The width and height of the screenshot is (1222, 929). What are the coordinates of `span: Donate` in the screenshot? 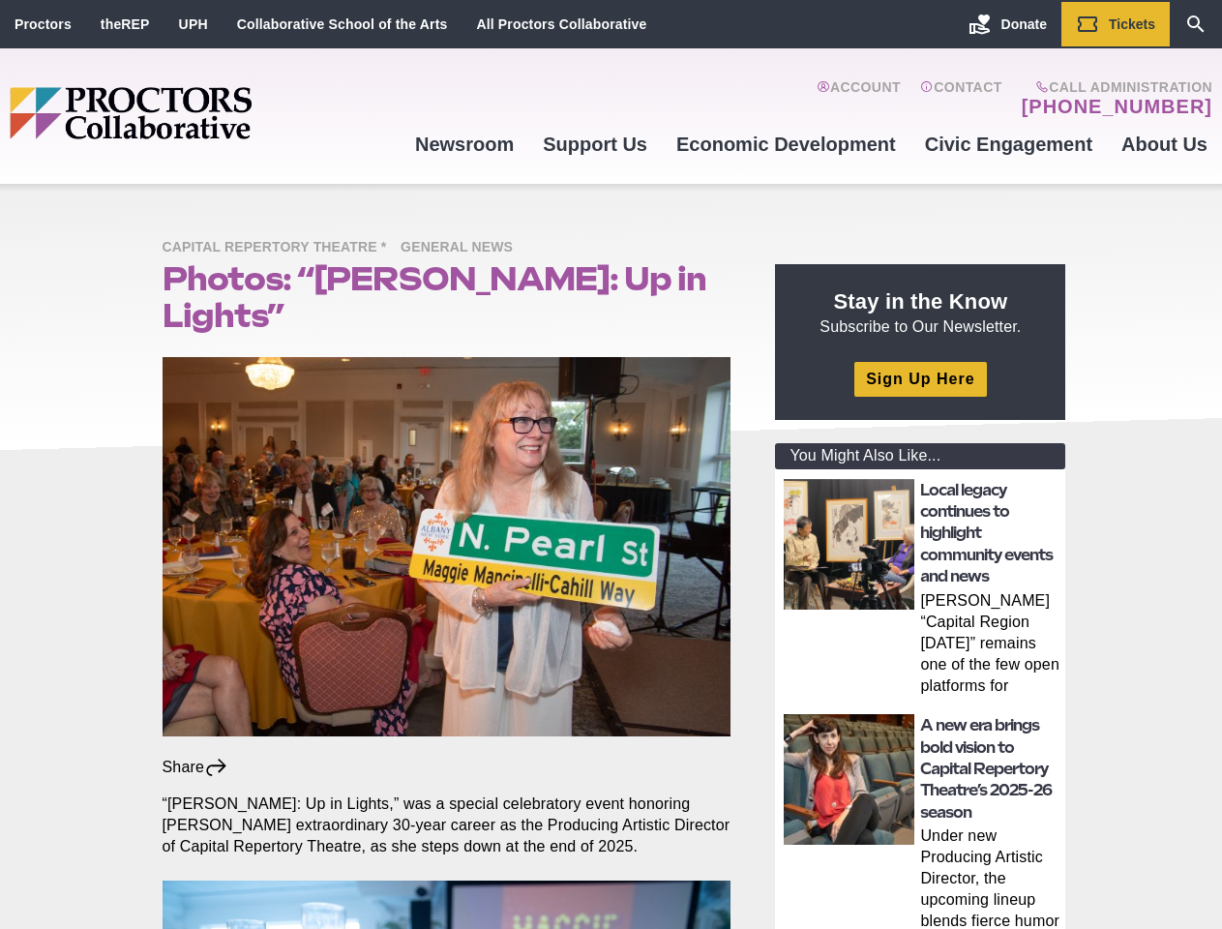 It's located at (1024, 24).